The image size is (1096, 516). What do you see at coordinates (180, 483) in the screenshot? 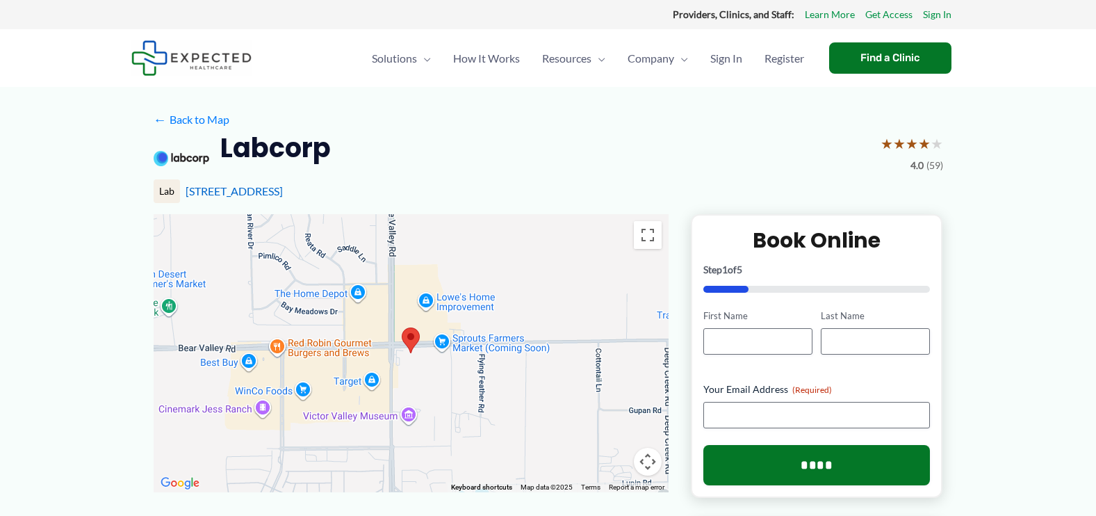
I see `a: Open this area in Google Maps (opens a new window)` at bounding box center [180, 483].